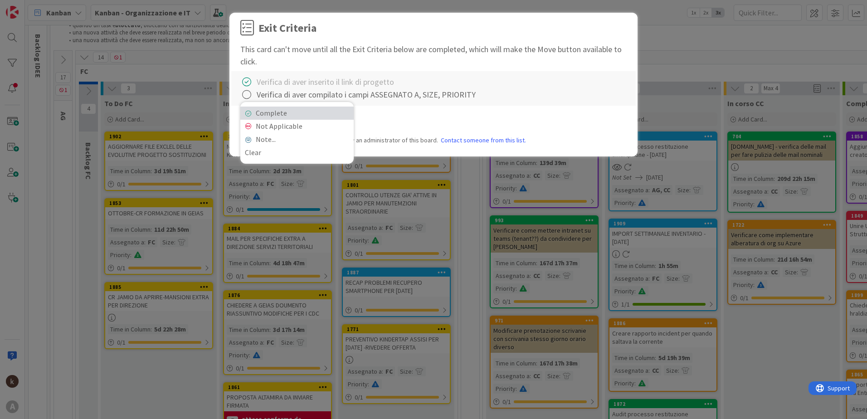 The width and height of the screenshot is (867, 419). I want to click on a: Complete, so click(297, 113).